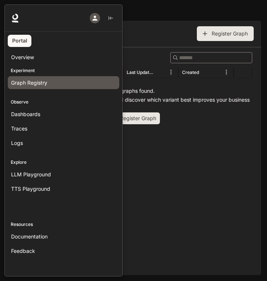  Describe the element at coordinates (44, 10) in the screenshot. I see `button: All workspaces` at that location.